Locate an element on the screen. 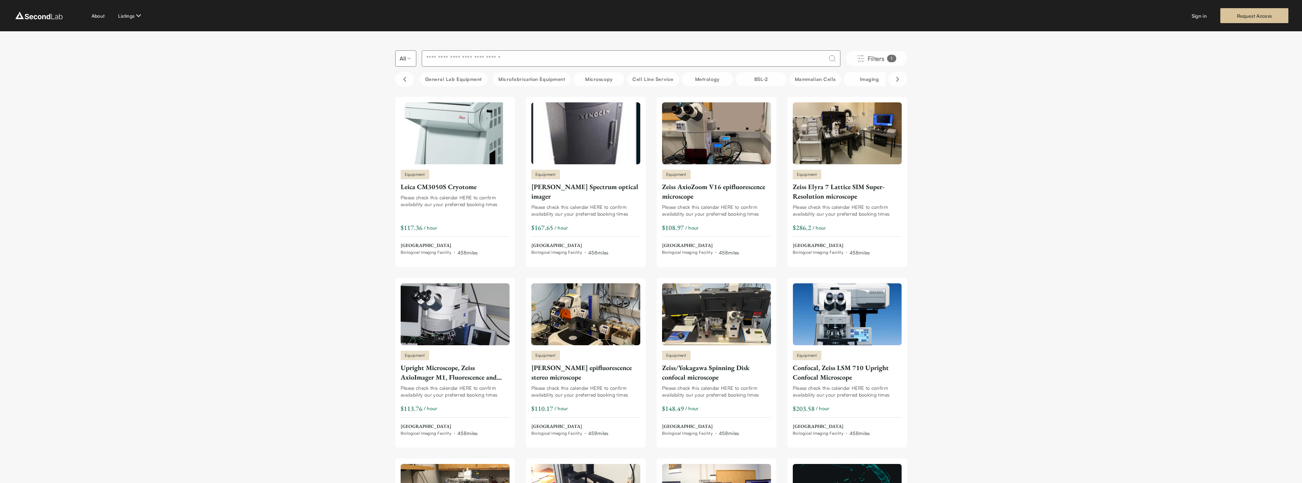  a: Sign in is located at coordinates (1199, 16).